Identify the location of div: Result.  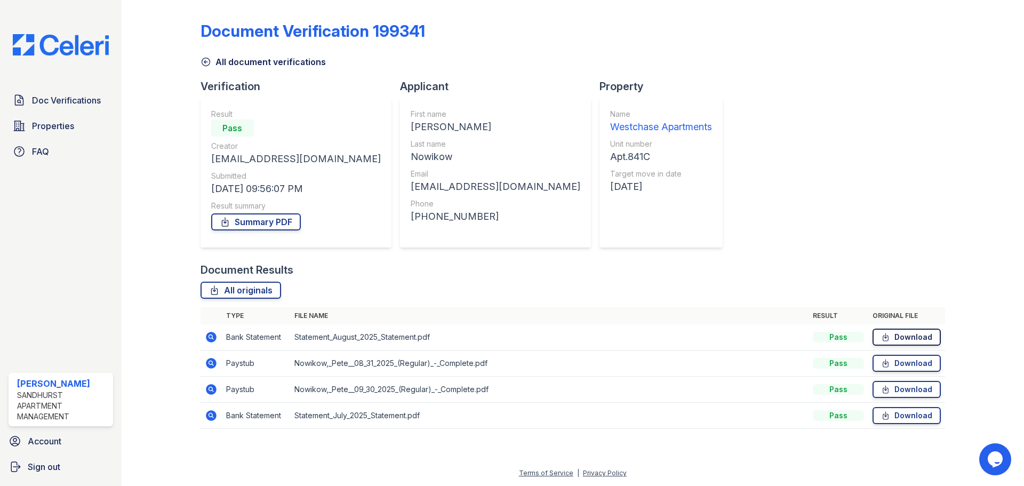
(296, 114).